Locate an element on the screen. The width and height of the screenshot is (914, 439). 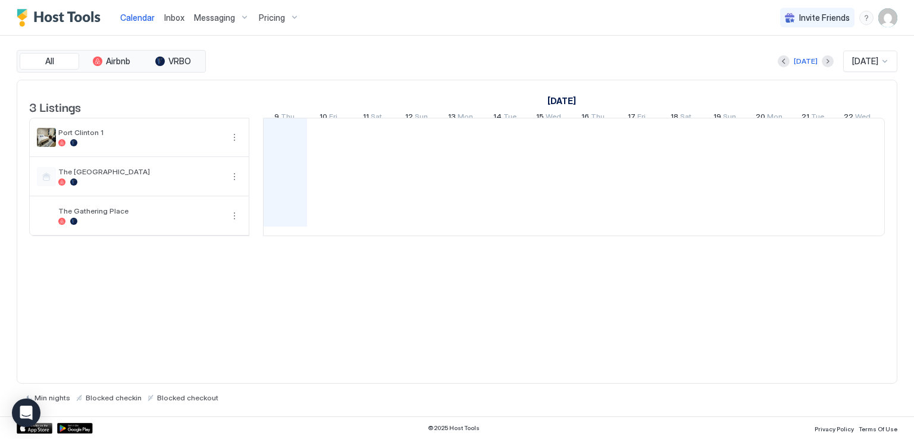
a: Google Play Store is located at coordinates (75, 428).